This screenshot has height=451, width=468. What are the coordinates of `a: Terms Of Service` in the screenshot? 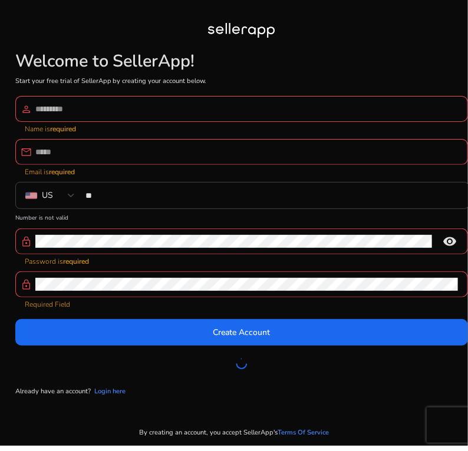 It's located at (303, 433).